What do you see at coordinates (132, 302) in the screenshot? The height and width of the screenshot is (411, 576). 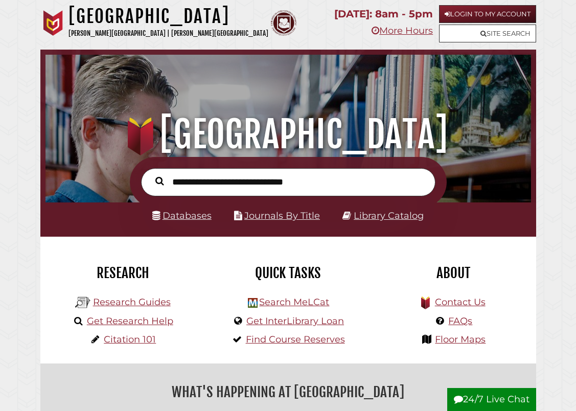 I see `a: Research Guides` at bounding box center [132, 302].